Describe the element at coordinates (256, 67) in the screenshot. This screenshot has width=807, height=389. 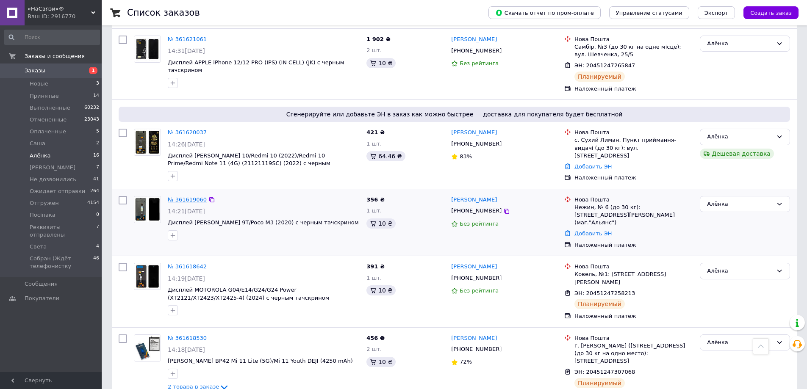
I see `a: Дисплей APPLE iPhone 12/12 PRO (IPS) (IN CELL) (JK) с черным тачскрином` at that location.